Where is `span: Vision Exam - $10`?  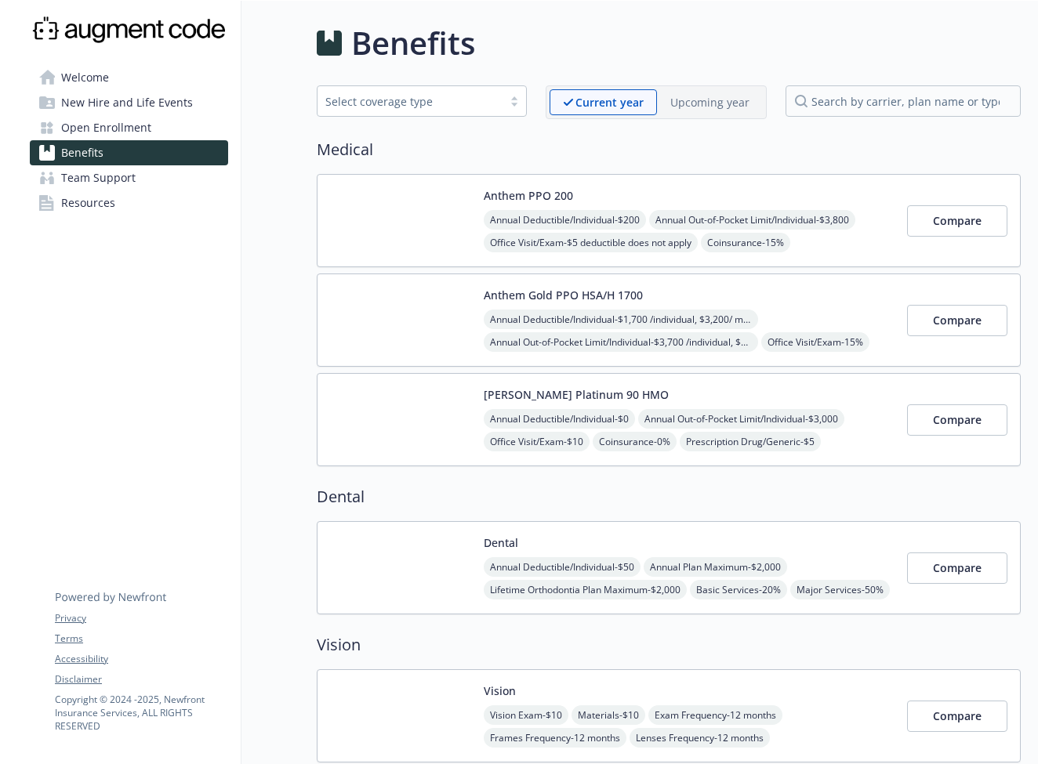
span: Vision Exam - $10 is located at coordinates (526, 715).